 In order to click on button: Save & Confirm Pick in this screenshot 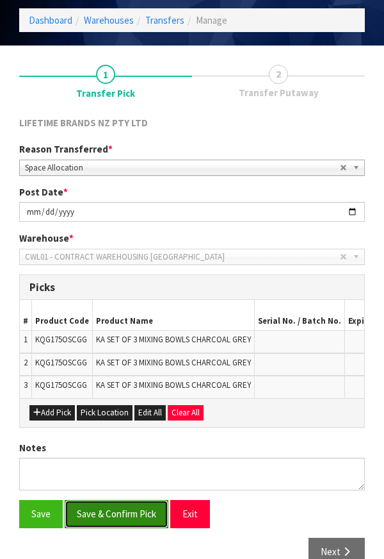, I will do `click(117, 513)`.